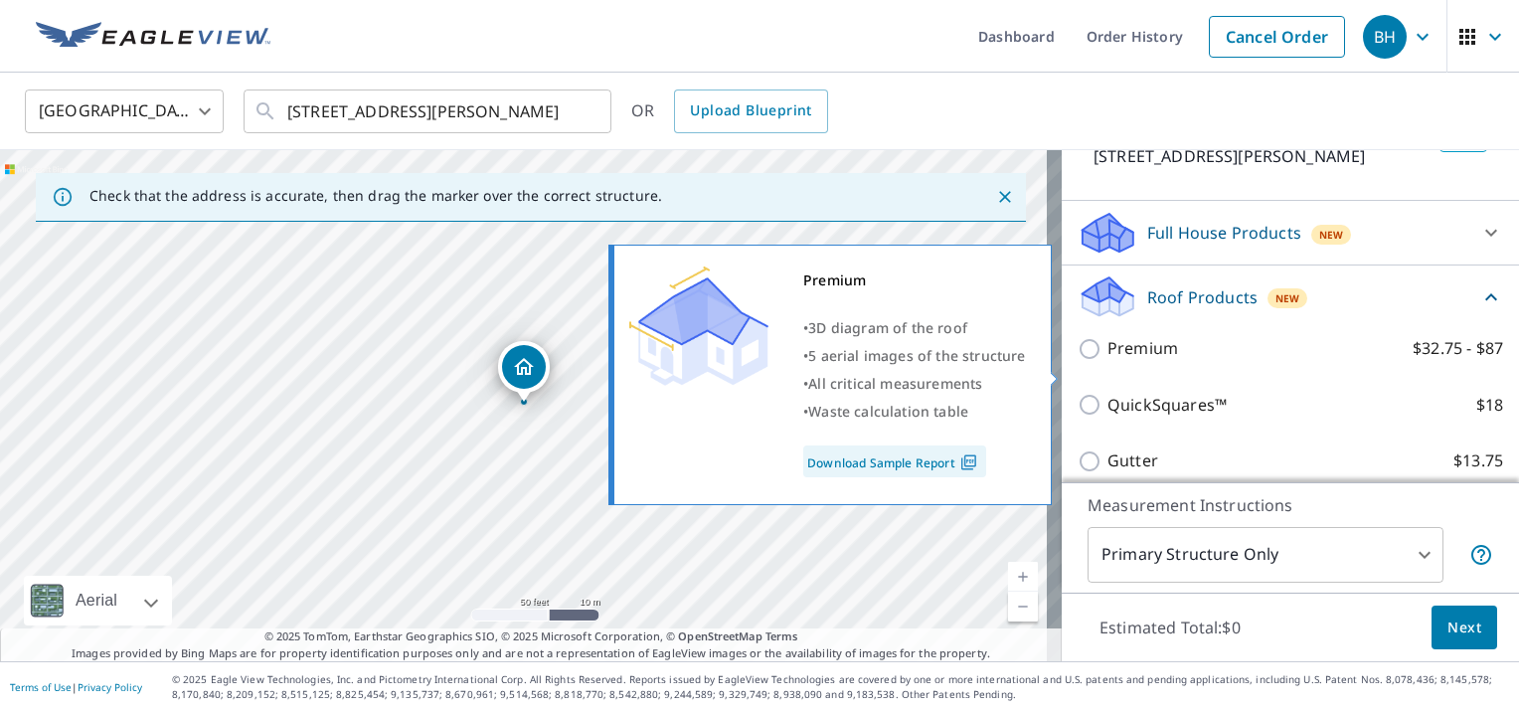  I want to click on div: Full House ProductsNew, so click(1290, 233).